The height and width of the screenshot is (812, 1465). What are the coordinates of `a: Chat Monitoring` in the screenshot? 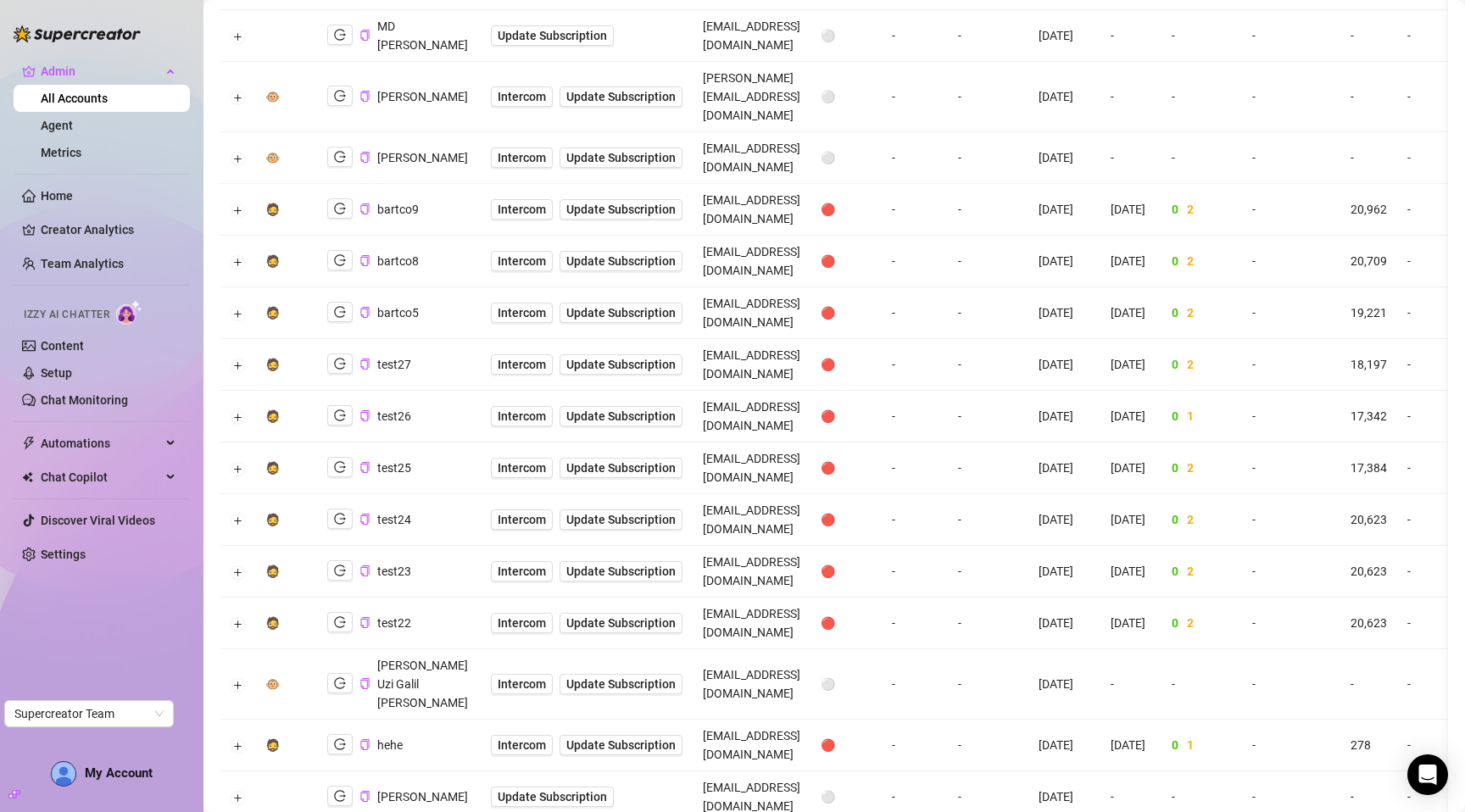 It's located at (84, 400).